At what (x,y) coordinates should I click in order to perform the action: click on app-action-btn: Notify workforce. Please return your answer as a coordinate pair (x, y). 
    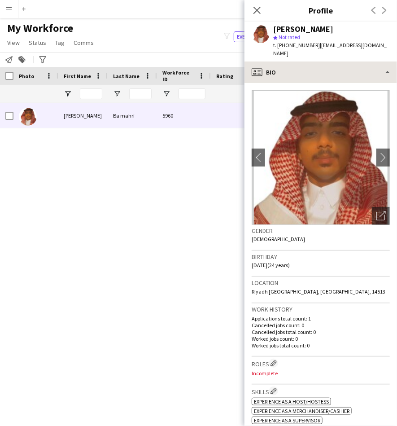
    Looking at the image, I should click on (9, 60).